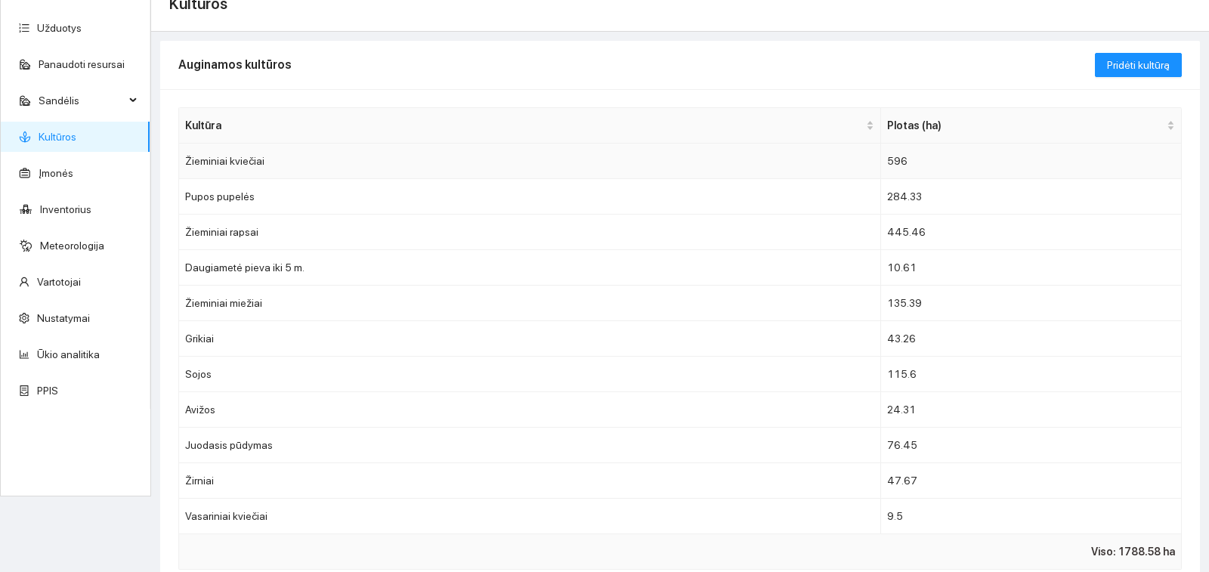 This screenshot has height=572, width=1209. I want to click on td: Žieminiai rapsai, so click(530, 232).